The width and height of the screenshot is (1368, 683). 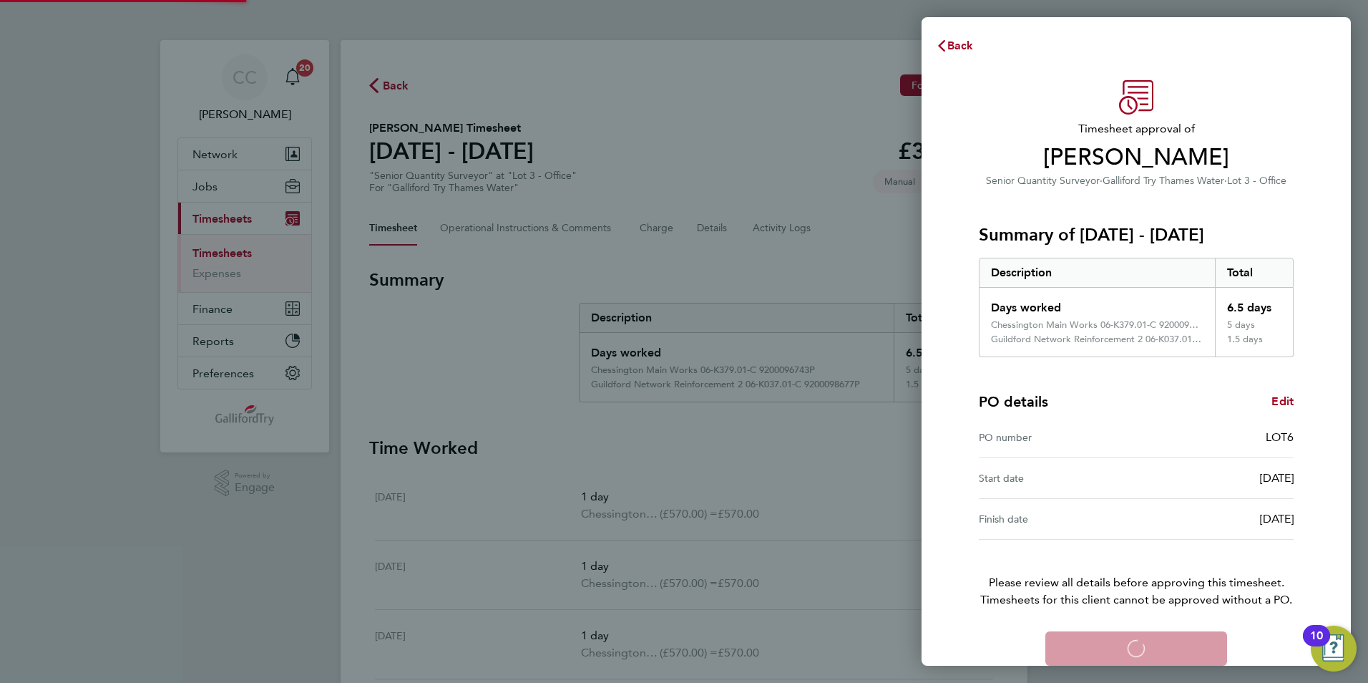 I want to click on div: 5 days, so click(x=1254, y=326).